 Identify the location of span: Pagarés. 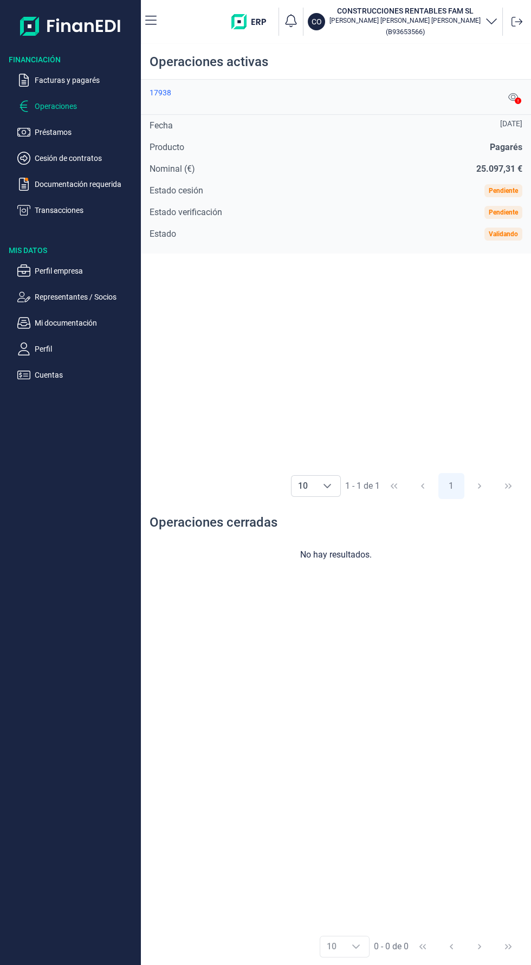
(506, 147).